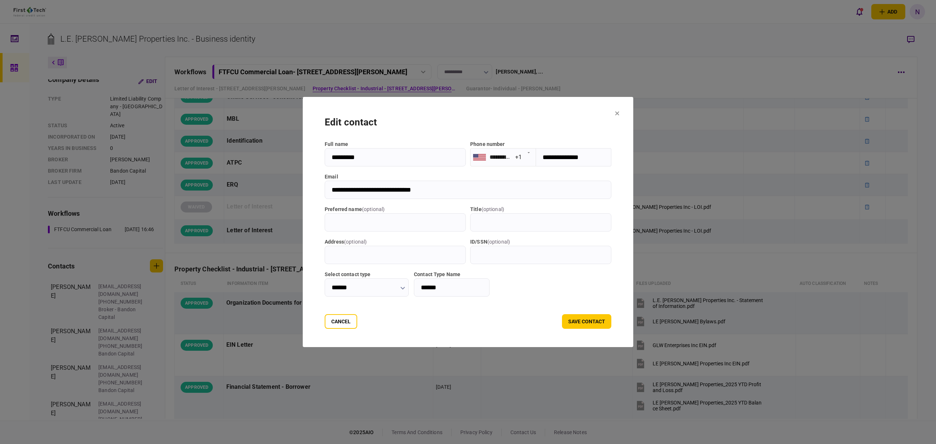  I want to click on label: Phone number, so click(488, 144).